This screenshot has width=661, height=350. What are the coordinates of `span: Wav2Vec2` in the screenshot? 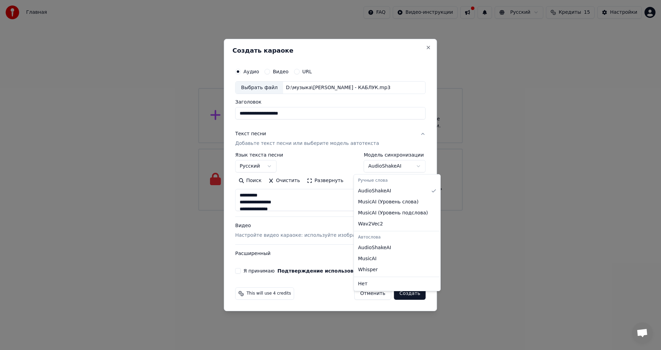 It's located at (370, 224).